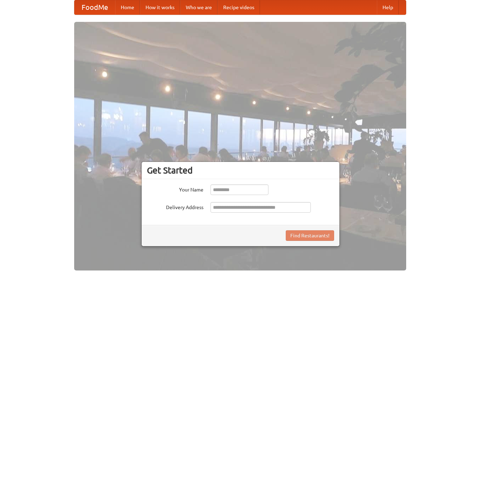  Describe the element at coordinates (199, 7) in the screenshot. I see `a: Who we are` at that location.